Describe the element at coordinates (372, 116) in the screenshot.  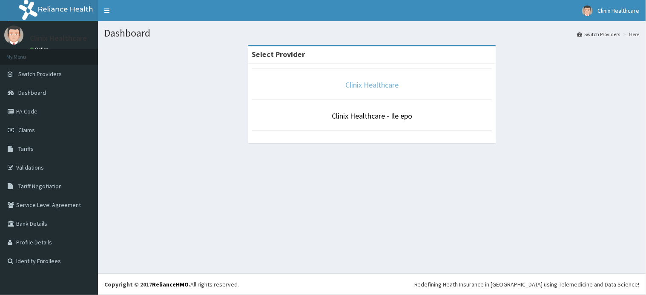
I see `a: Clinix Healthcare - Ile epo` at that location.